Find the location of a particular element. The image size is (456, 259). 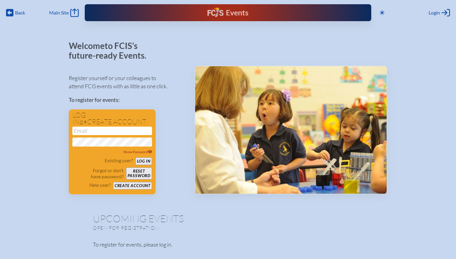

span: Main Site is located at coordinates (59, 13).